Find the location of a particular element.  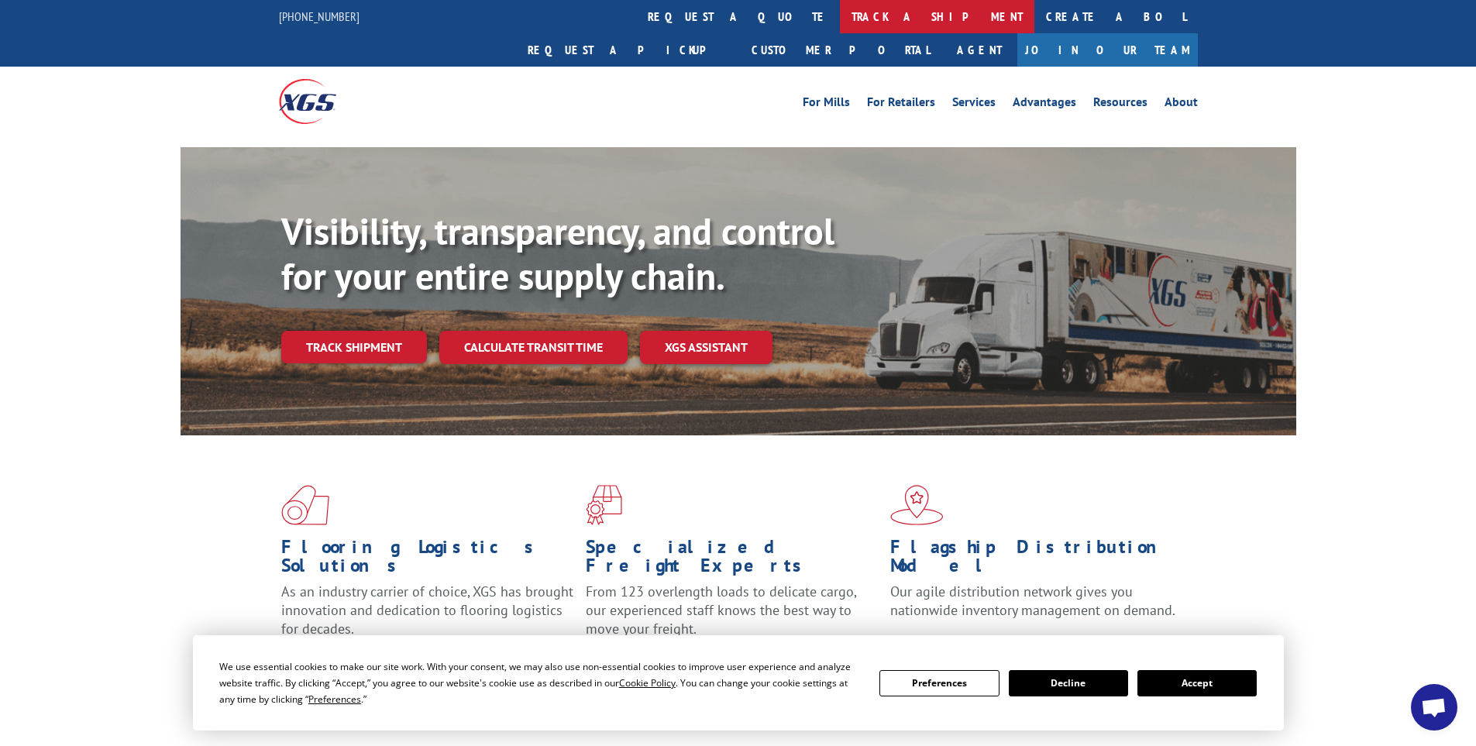

b: Visibility, transparency, and control for your entire supply chain. is located at coordinates (558, 253).